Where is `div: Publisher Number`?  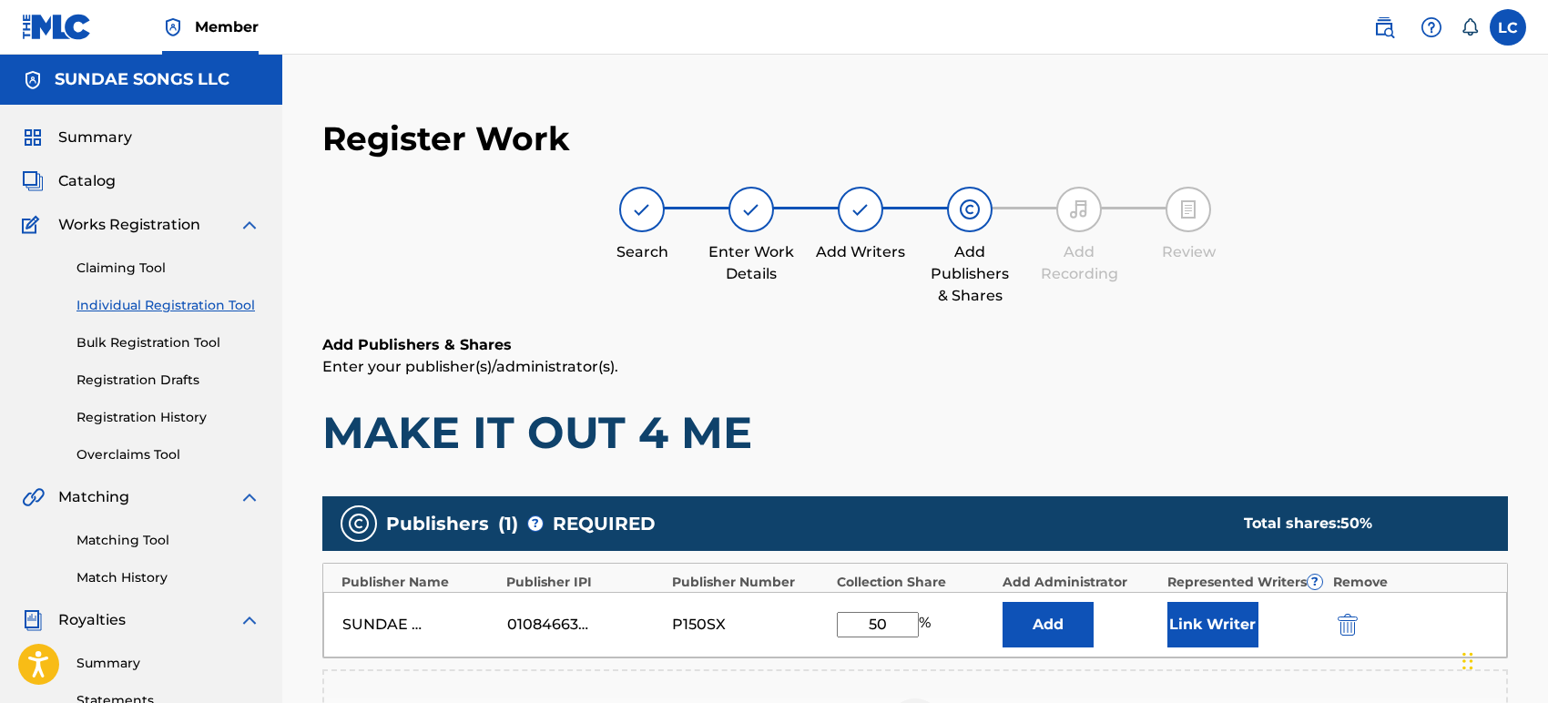
div: Publisher Number is located at coordinates (749, 582).